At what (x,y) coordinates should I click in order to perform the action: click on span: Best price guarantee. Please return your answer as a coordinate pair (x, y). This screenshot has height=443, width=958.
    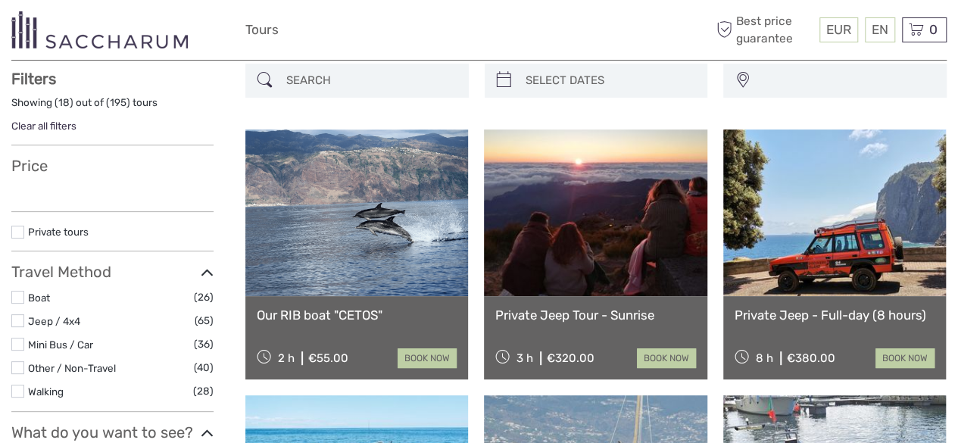
    Looking at the image, I should click on (764, 30).